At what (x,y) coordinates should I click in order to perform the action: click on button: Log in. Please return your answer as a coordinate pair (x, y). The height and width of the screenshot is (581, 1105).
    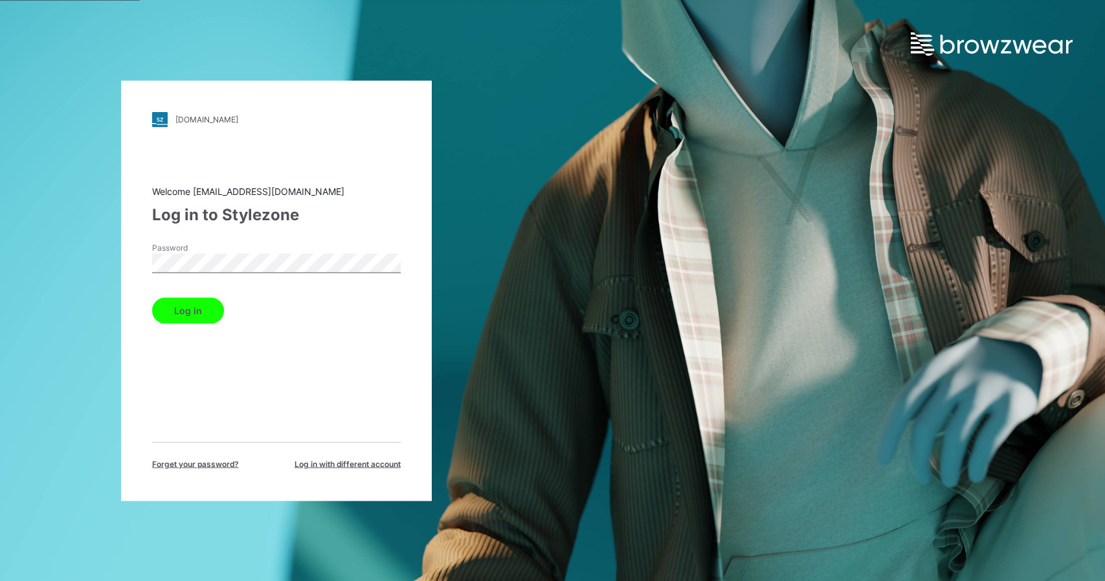
    Looking at the image, I should click on (188, 310).